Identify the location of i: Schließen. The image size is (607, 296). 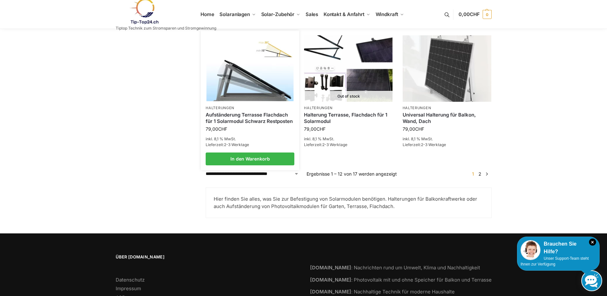
(592, 242).